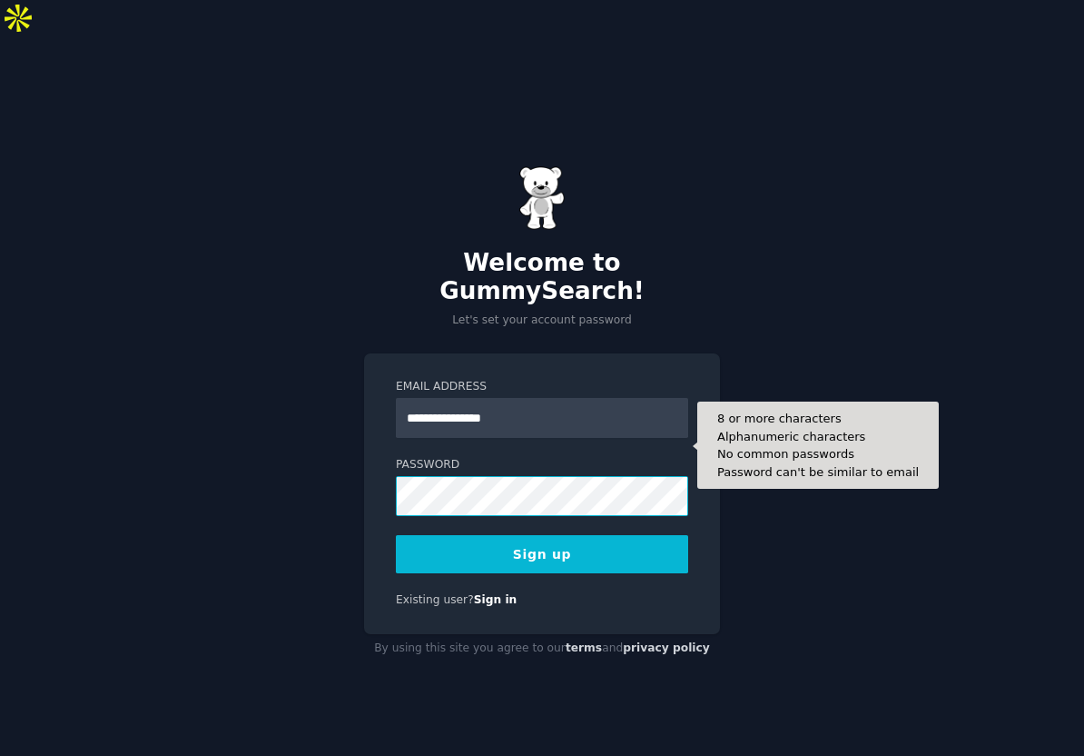 This screenshot has width=1084, height=756. What do you see at coordinates (542, 554) in the screenshot?
I see `button: Sign up` at bounding box center [542, 554].